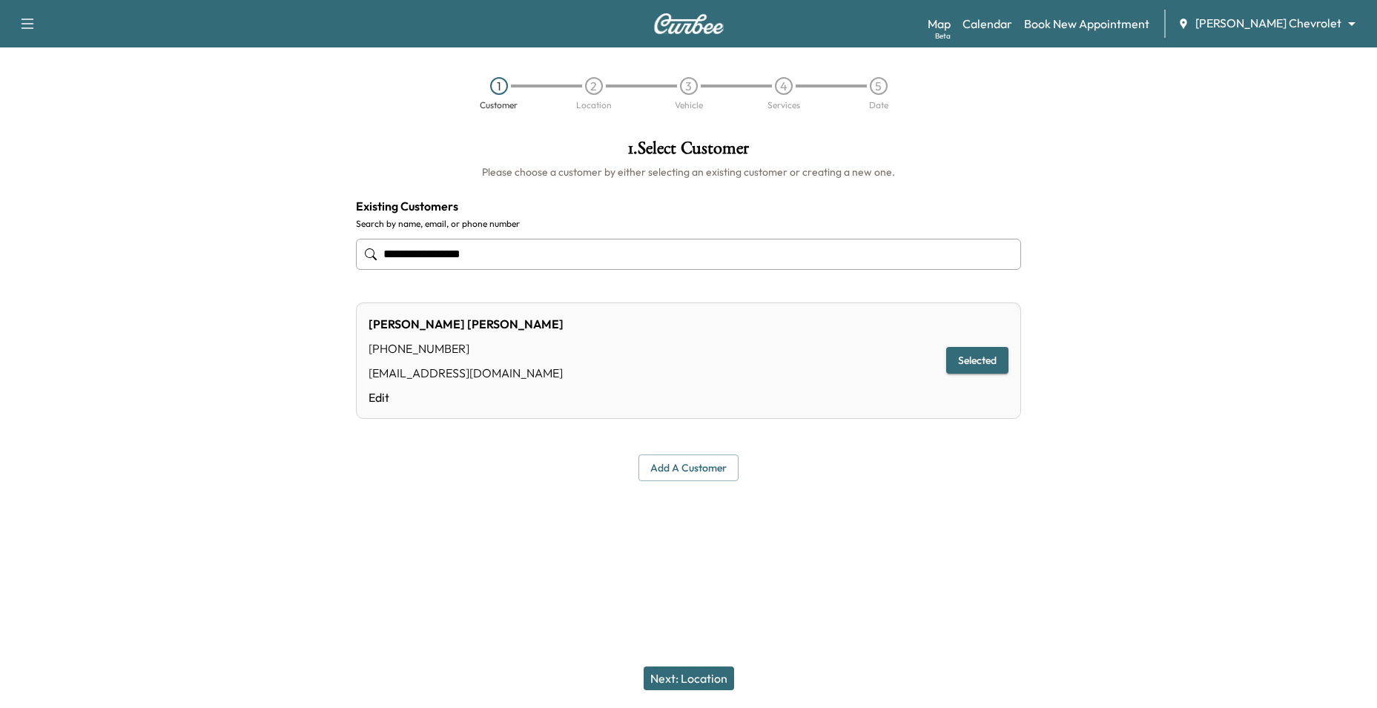 Image resolution: width=1377 pixels, height=708 pixels. What do you see at coordinates (942, 36) in the screenshot?
I see `div: Beta` at bounding box center [942, 36].